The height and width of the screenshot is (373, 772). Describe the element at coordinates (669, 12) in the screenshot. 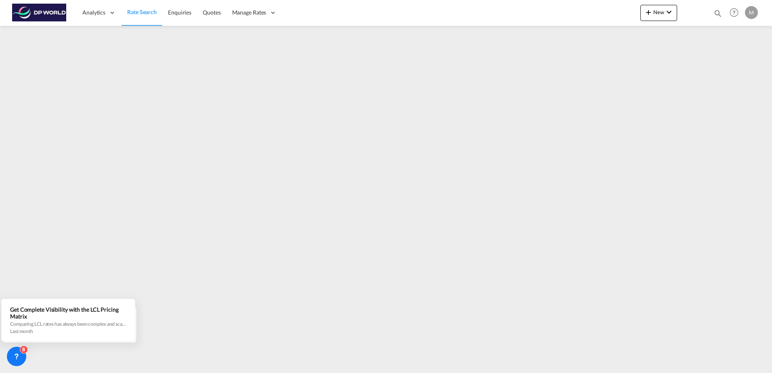

I see `md-icon: icon-chevron-down` at that location.